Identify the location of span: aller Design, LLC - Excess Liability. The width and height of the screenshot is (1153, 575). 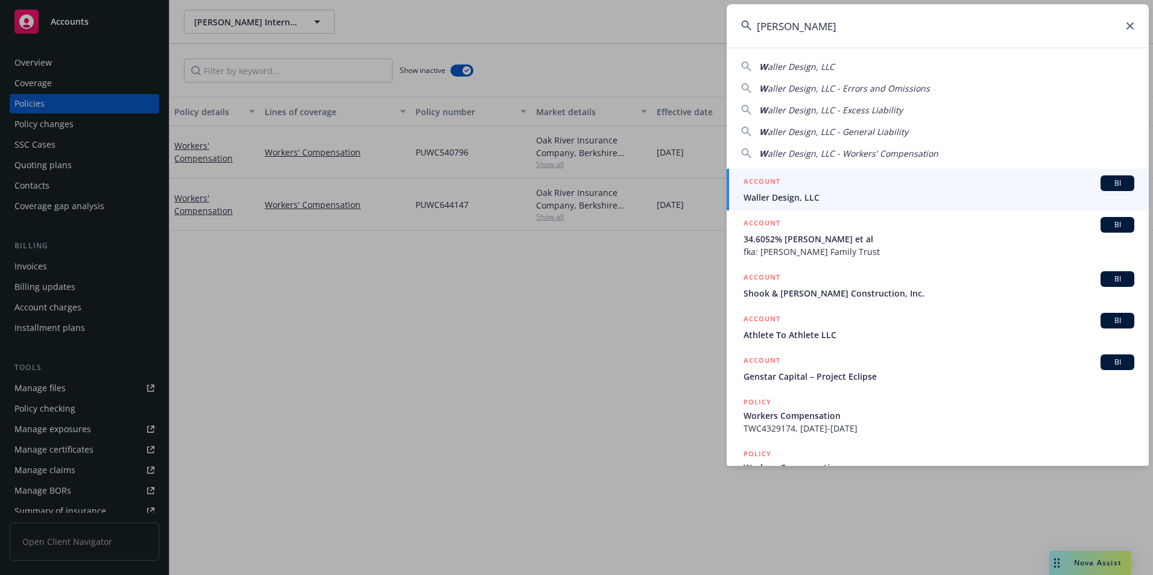
(835, 110).